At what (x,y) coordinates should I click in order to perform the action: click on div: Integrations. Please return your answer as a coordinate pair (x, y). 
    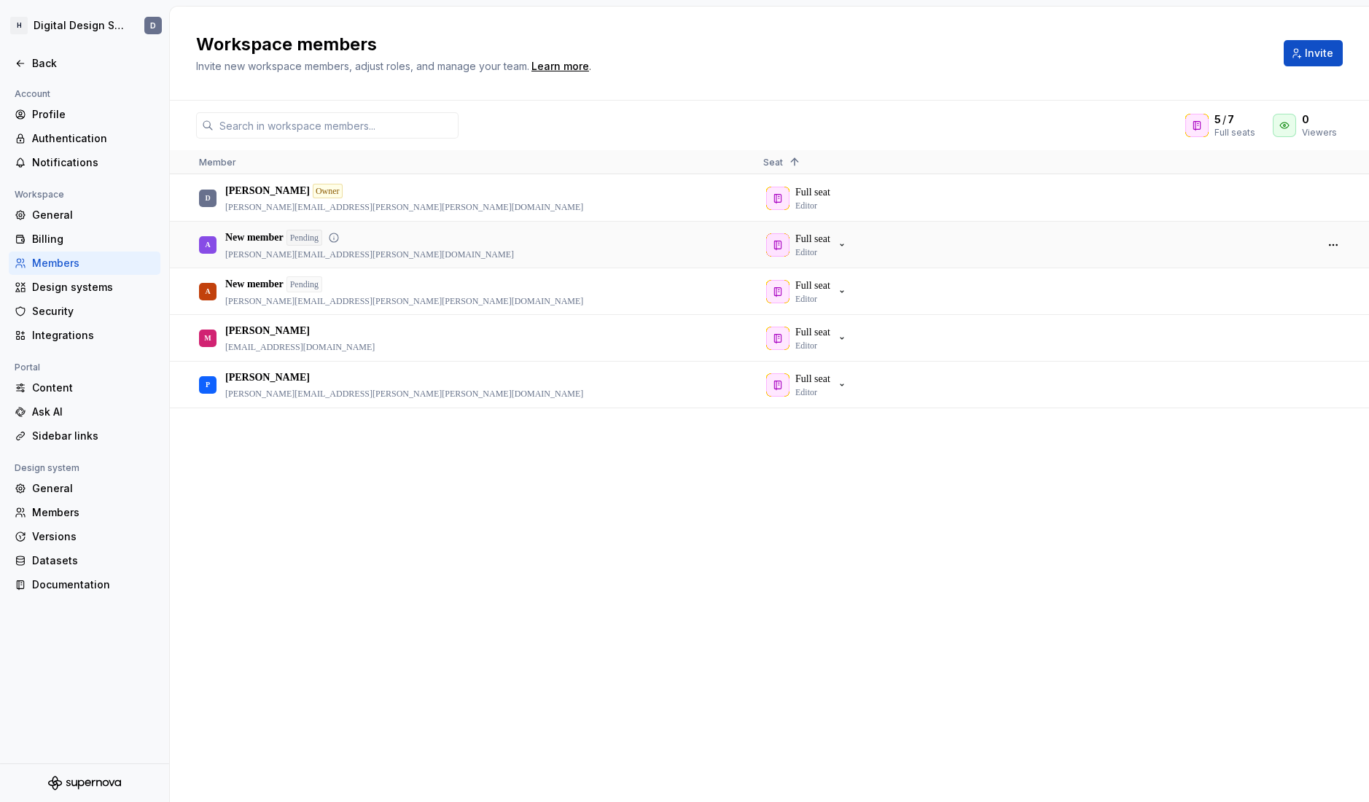
    Looking at the image, I should click on (93, 335).